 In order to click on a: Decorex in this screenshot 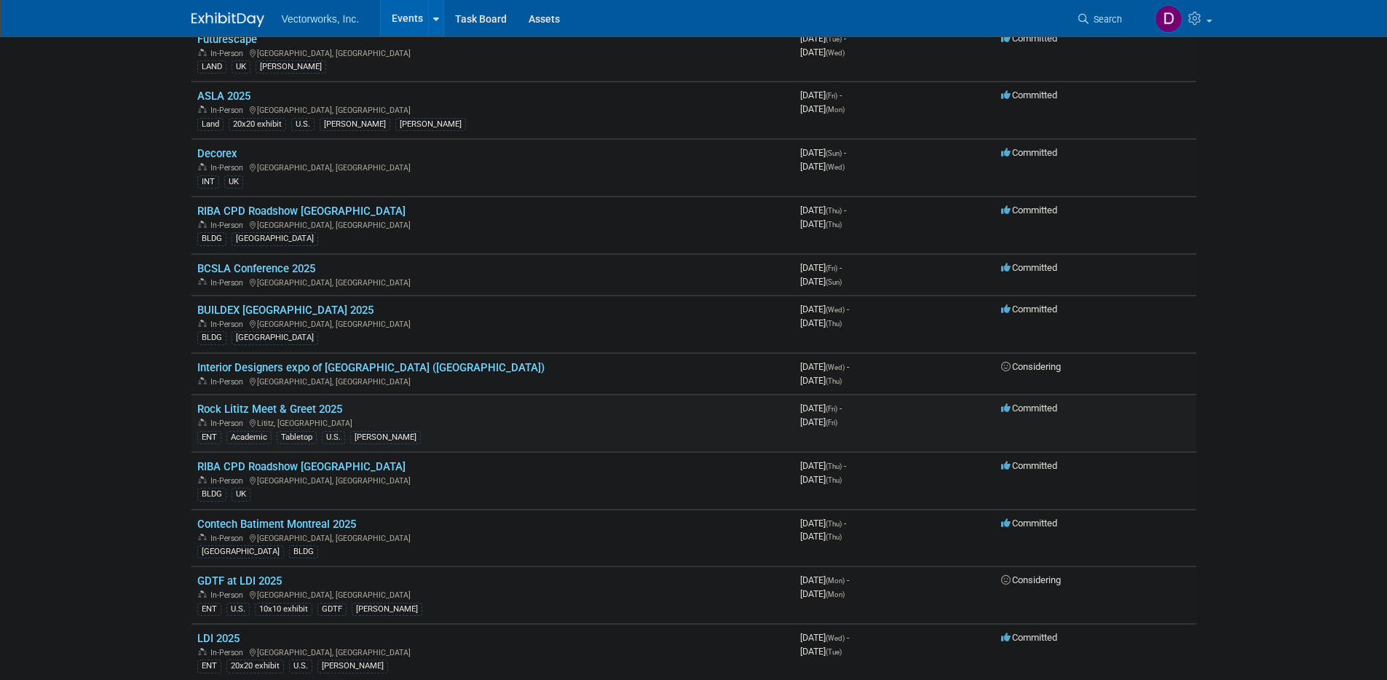, I will do `click(217, 154)`.